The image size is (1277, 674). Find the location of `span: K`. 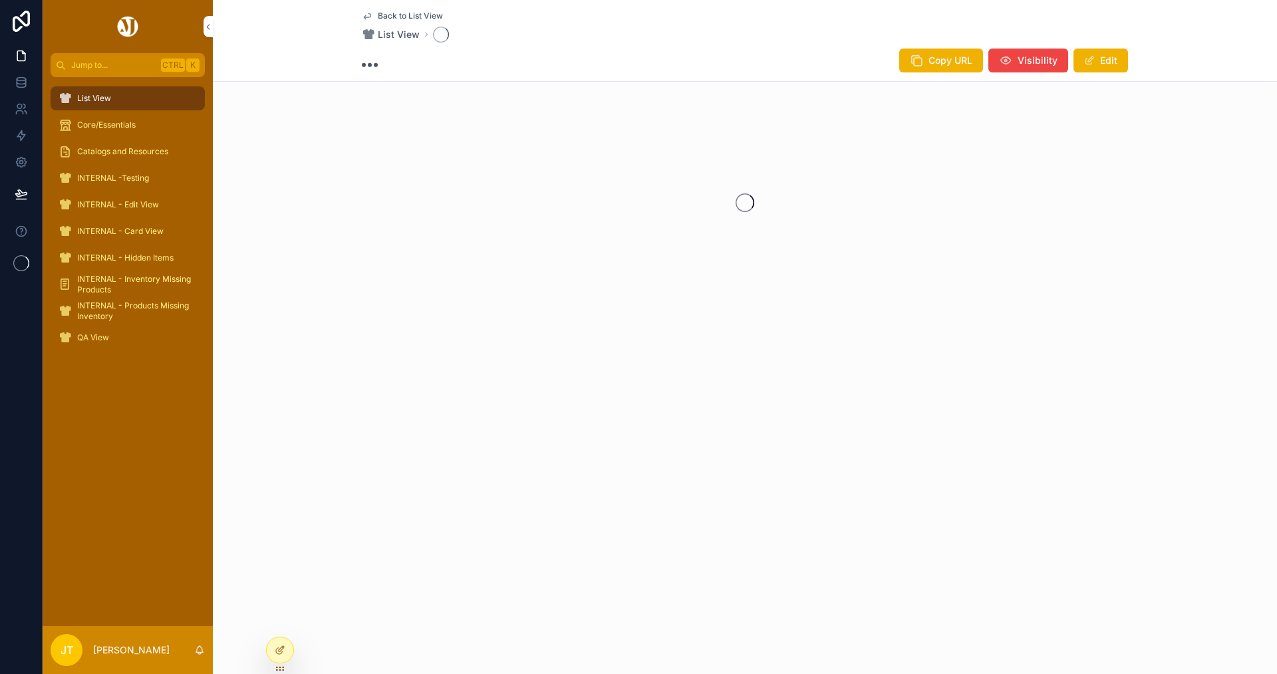

span: K is located at coordinates (193, 65).